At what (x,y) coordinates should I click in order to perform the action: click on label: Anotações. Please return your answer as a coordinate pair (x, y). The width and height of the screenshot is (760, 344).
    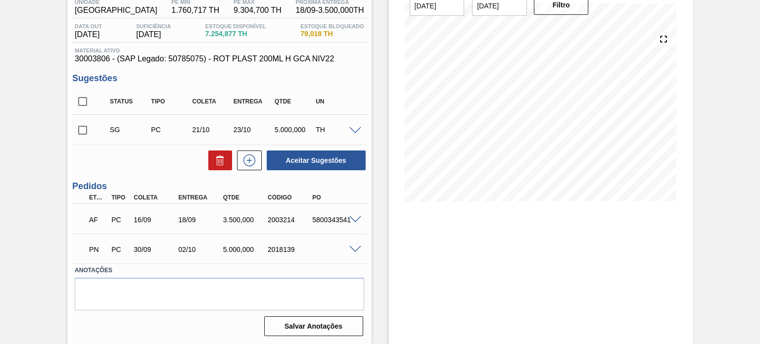
    Looking at the image, I should click on (219, 270).